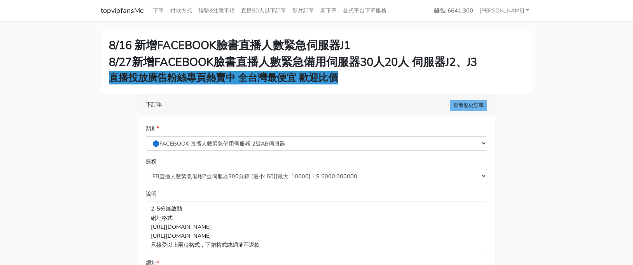 The image size is (633, 265). I want to click on div: 下訂單, so click(316, 106).